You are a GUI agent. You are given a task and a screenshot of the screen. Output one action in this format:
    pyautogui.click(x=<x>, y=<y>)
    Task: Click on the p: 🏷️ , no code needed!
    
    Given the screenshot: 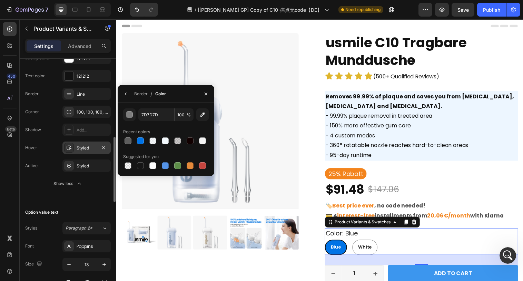 What is the action you would take?
    pyautogui.click(x=311, y=190)
    